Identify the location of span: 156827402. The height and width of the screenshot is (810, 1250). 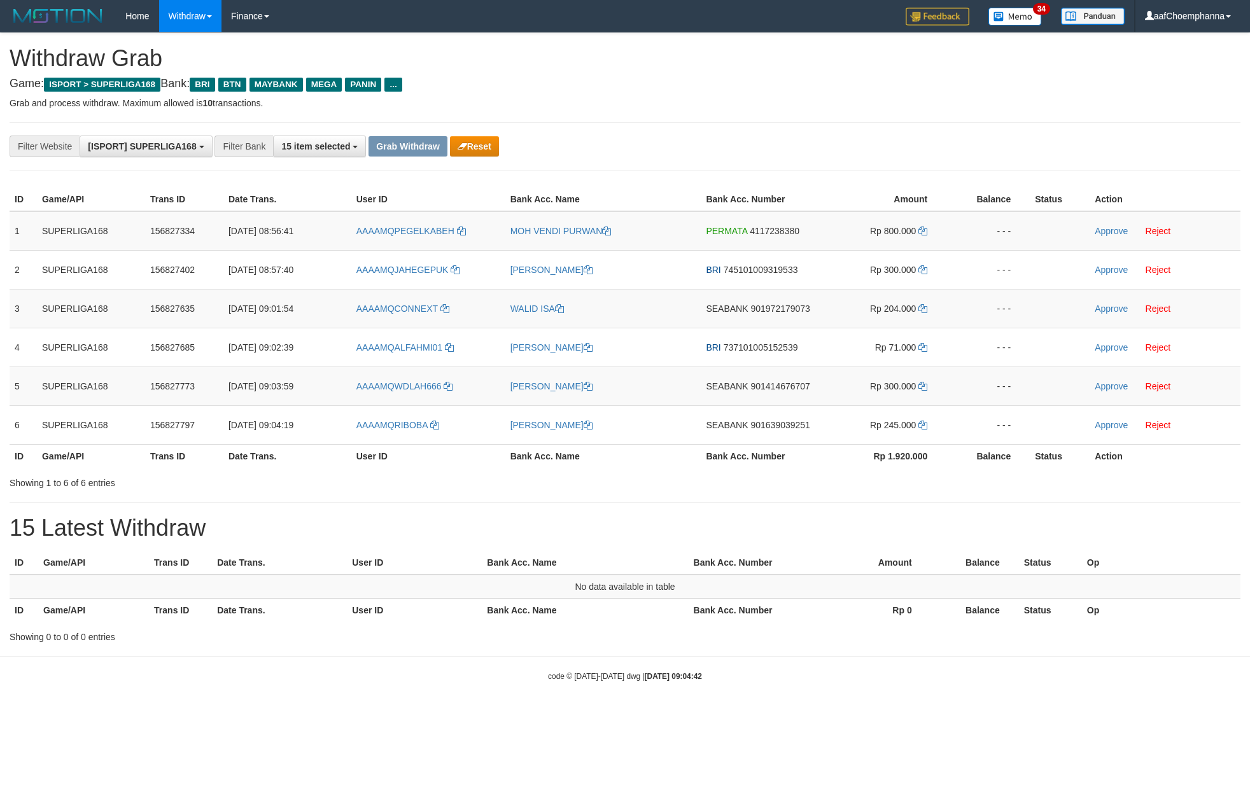
(172, 270).